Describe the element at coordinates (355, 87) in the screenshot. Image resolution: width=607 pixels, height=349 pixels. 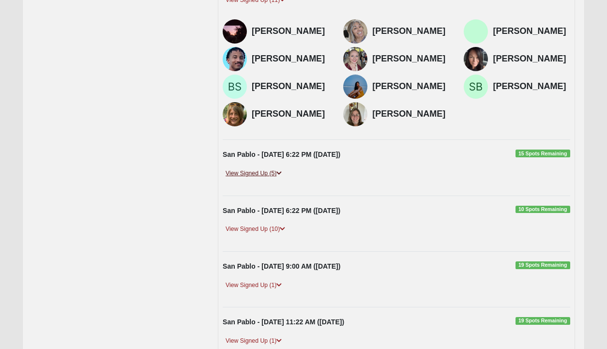
I see `img: Melissa Rances` at that location.